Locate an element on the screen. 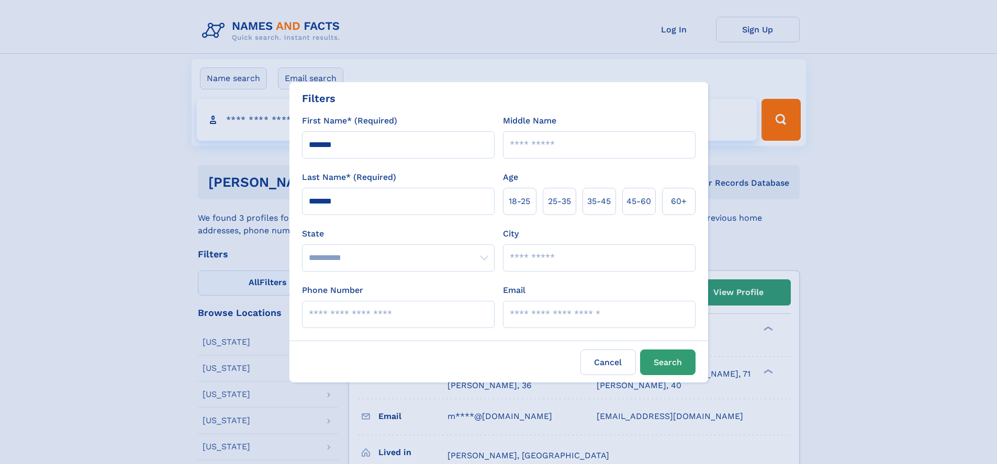 The image size is (997, 464). label: Cancel is located at coordinates (608, 362).